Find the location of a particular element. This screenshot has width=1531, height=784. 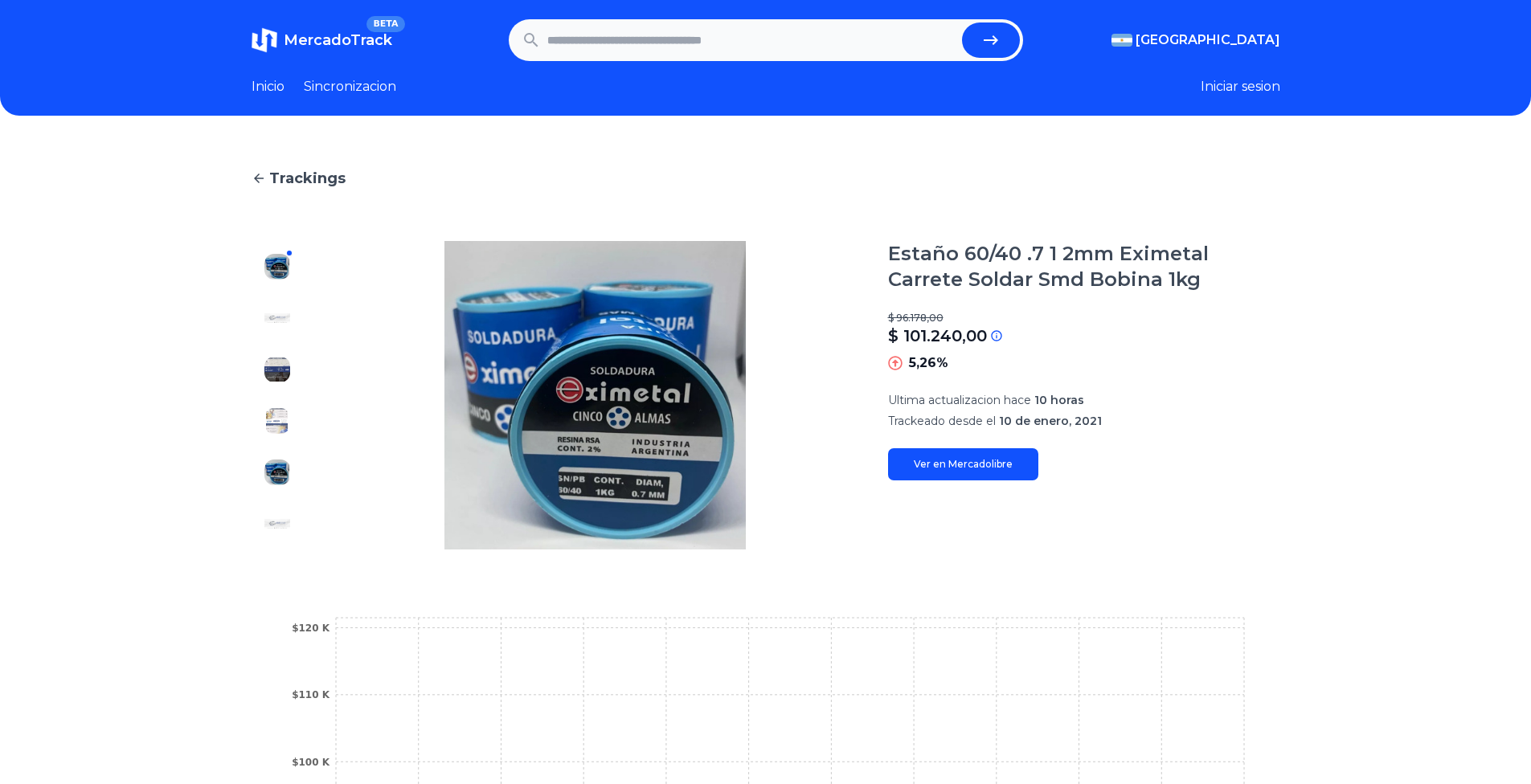

button: Iniciar sesion is located at coordinates (1241, 87).